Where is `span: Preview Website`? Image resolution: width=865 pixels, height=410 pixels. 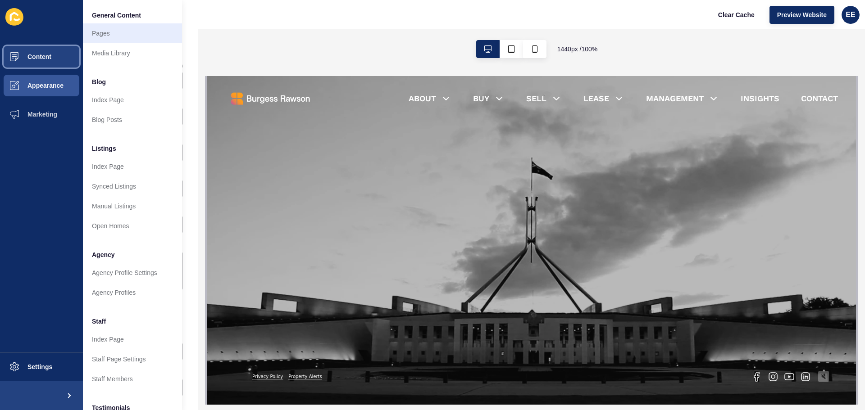
span: Preview Website is located at coordinates (802, 15).